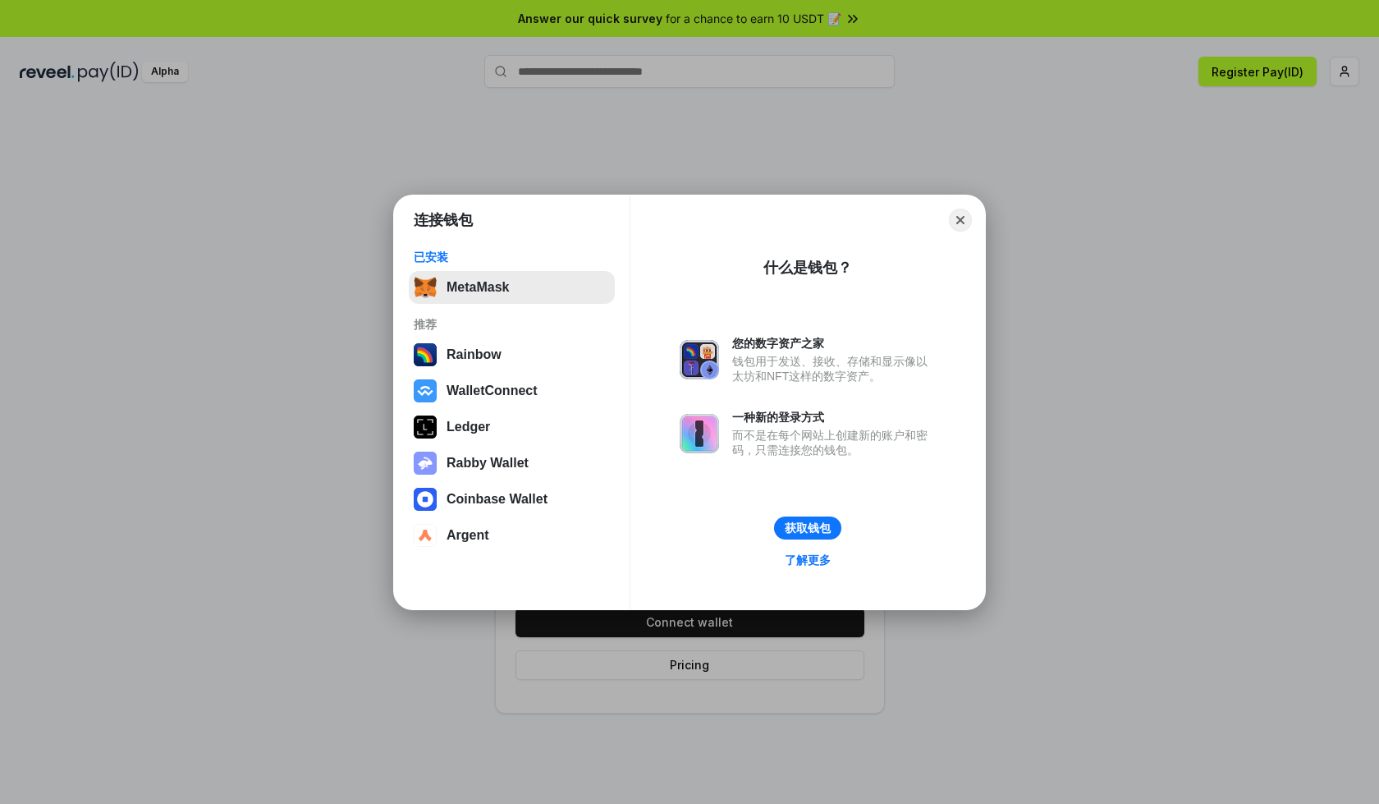  What do you see at coordinates (834, 343) in the screenshot?
I see `div: 您的数字资产之家` at bounding box center [834, 343].